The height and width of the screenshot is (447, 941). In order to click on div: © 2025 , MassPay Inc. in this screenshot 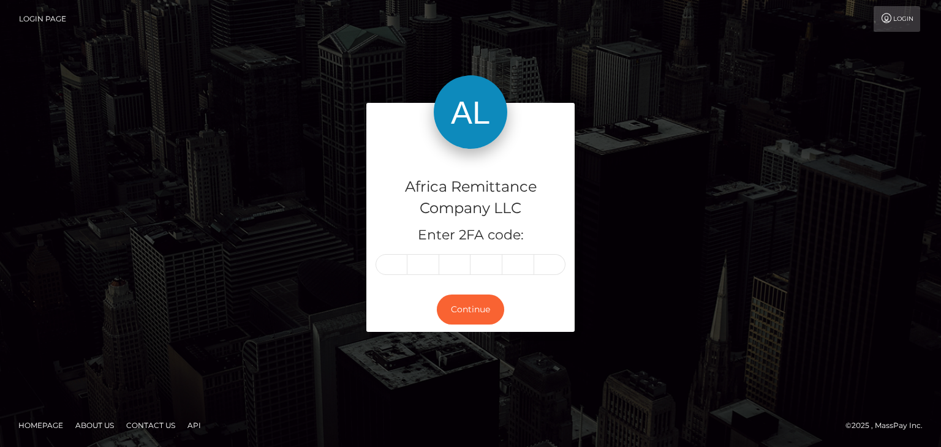, I will do `click(888, 426)`.